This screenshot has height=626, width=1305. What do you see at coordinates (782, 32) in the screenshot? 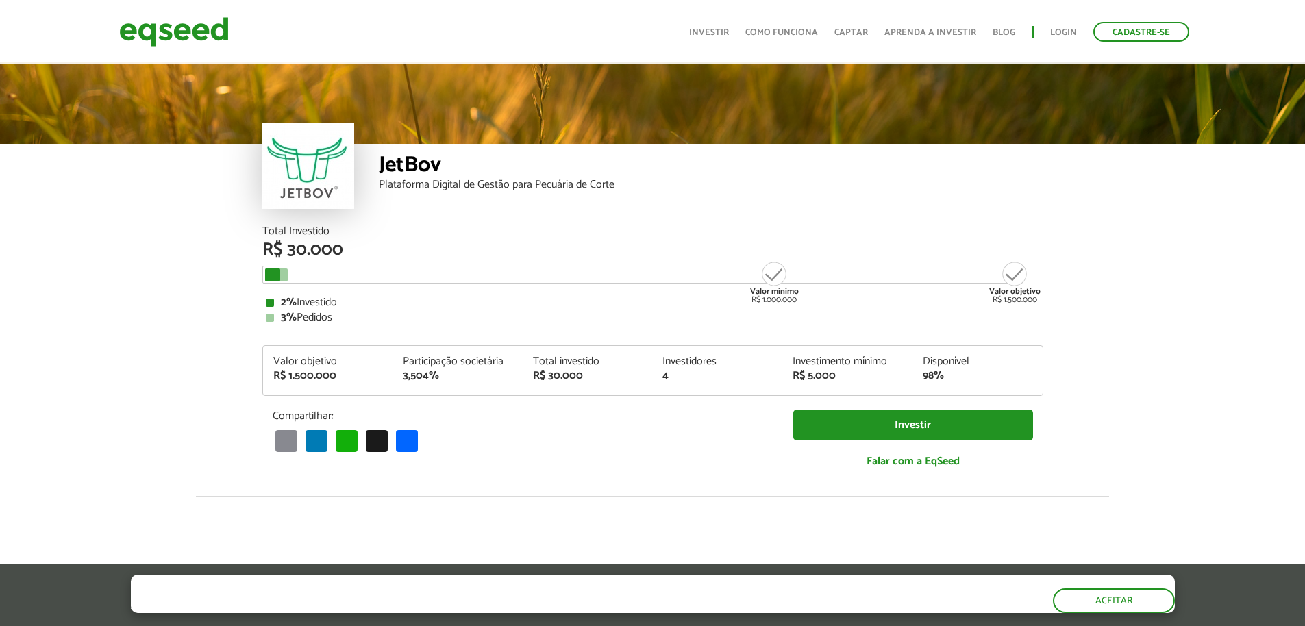
I see `a: Como funciona` at bounding box center [782, 32].